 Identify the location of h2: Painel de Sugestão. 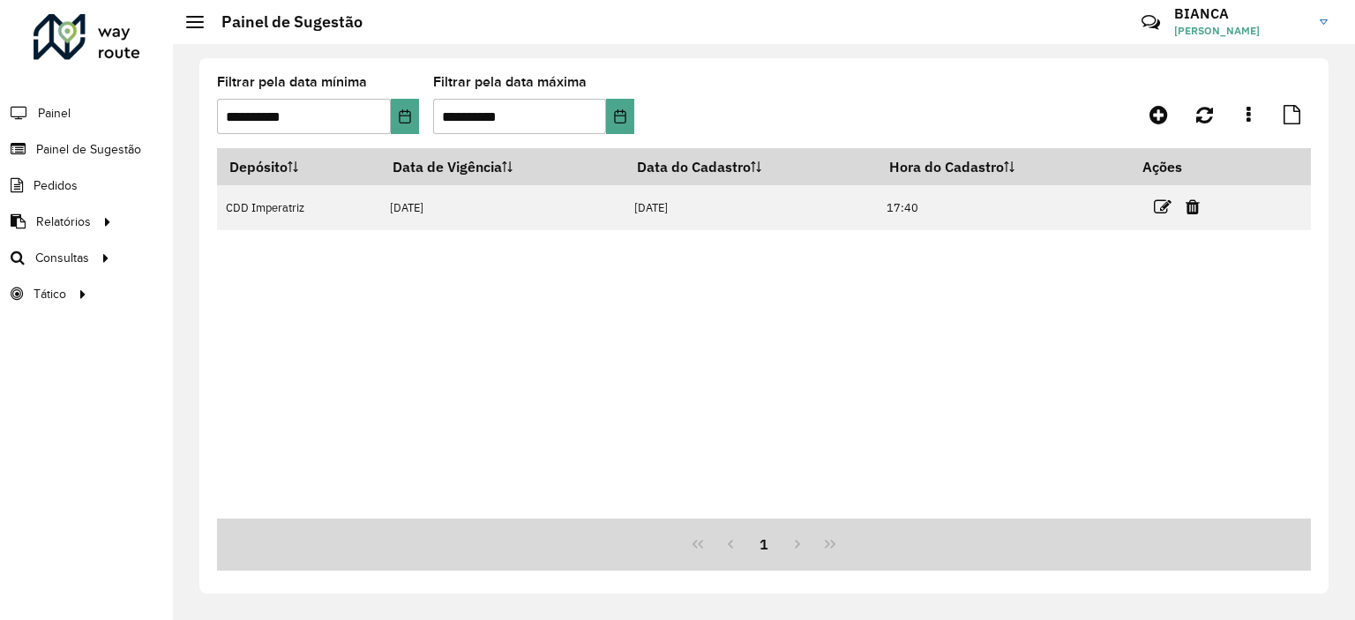
(283, 22).